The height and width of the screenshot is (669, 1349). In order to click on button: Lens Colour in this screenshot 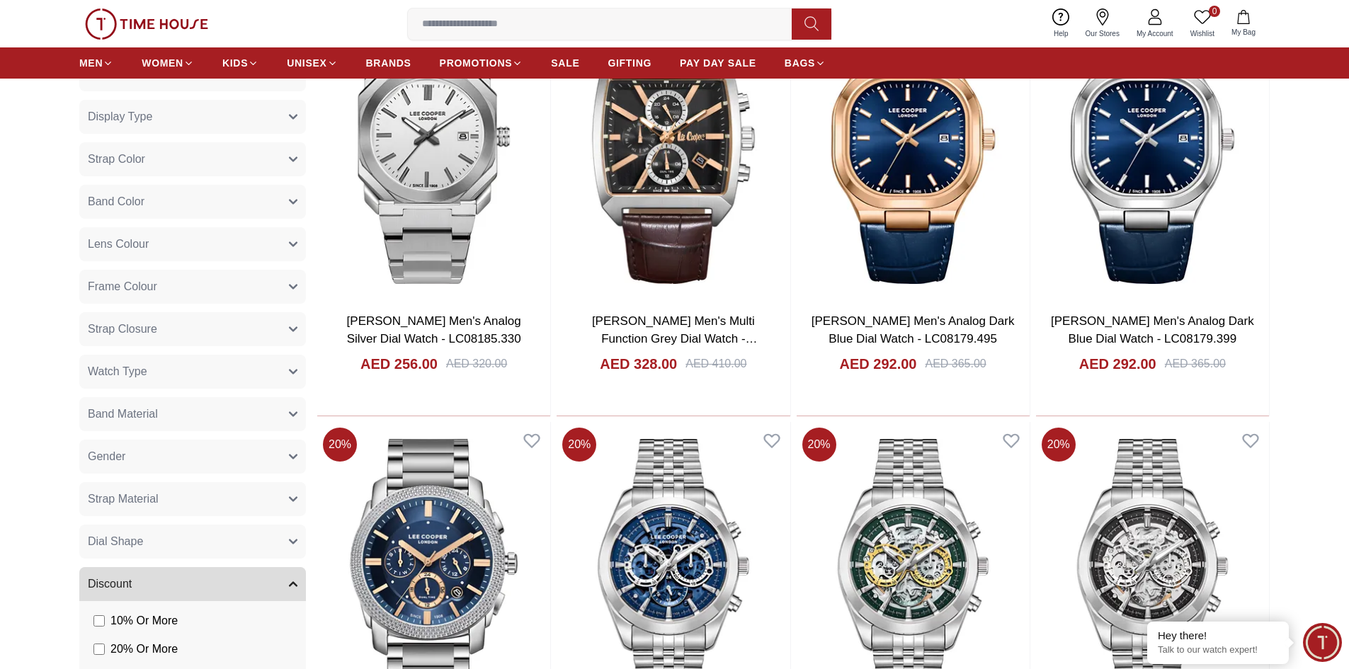, I will do `click(193, 244)`.